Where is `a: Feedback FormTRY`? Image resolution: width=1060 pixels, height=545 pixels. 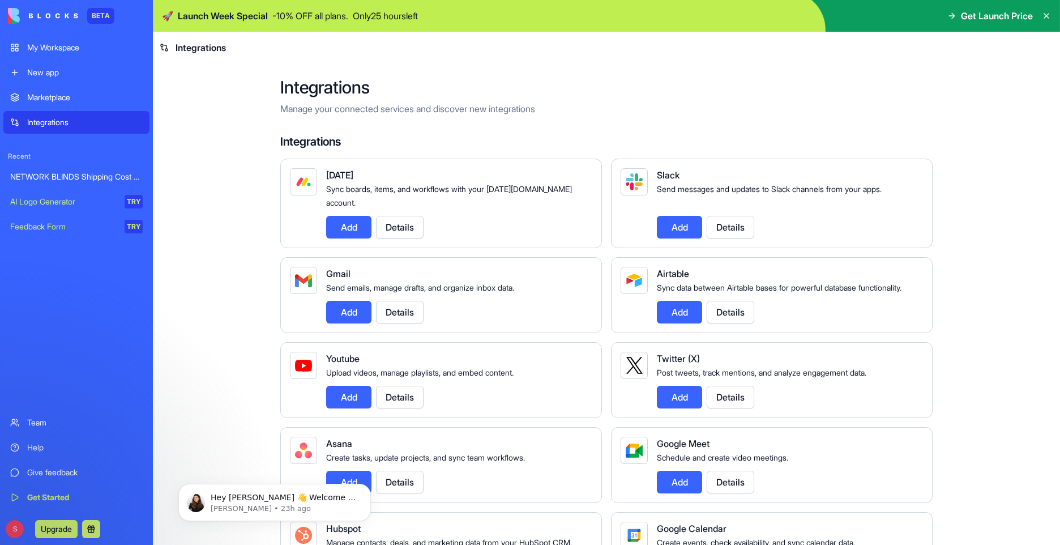 a: Feedback FormTRY is located at coordinates (76, 227).